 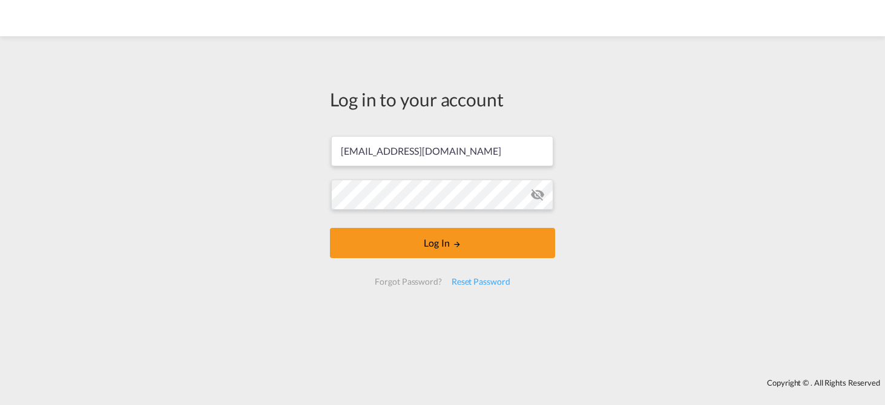 I want to click on div: Log in to your account, so click(x=442, y=99).